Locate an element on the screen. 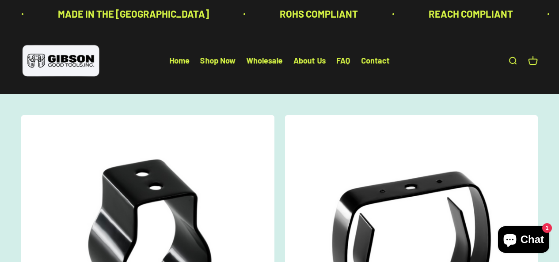  p: ROHS COMPLIANT is located at coordinates (303, 14).